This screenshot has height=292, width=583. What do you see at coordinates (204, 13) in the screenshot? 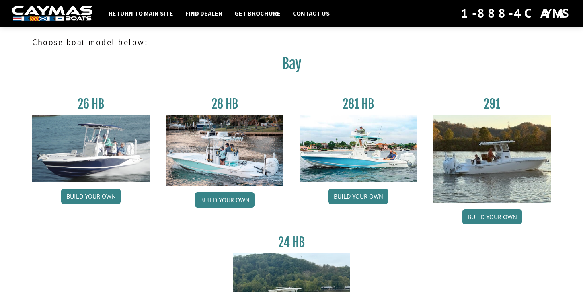
I see `a: Find Dealer` at bounding box center [204, 13].